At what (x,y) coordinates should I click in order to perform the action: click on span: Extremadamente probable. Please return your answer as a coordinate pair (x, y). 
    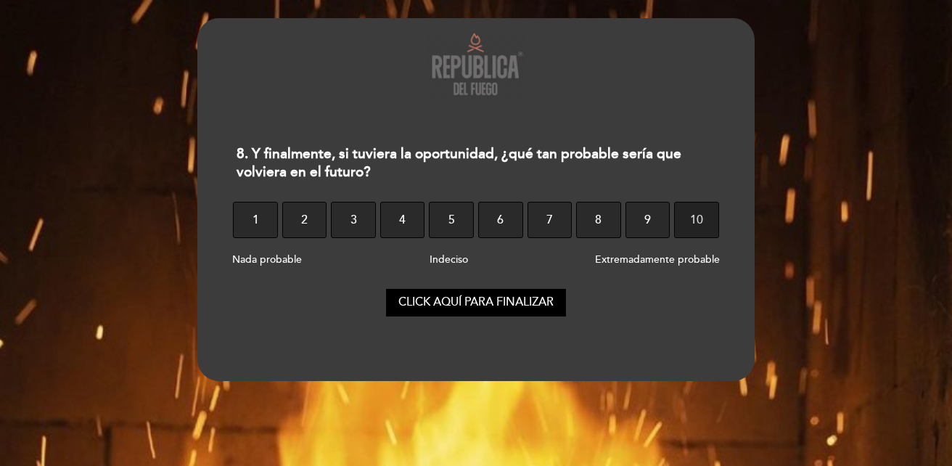
    Looking at the image, I should click on (657, 259).